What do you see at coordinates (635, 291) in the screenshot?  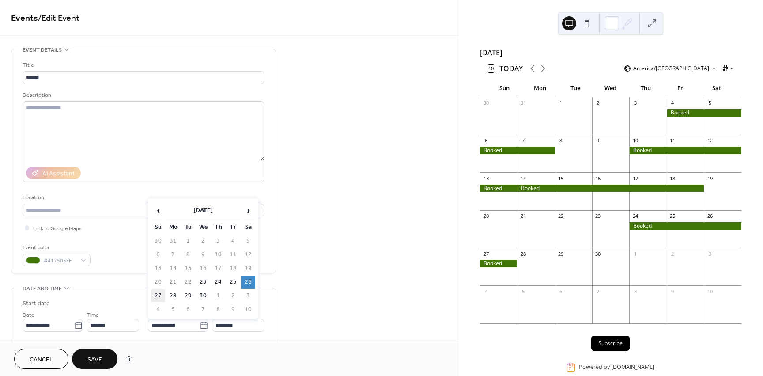 I see `div: 8` at bounding box center [635, 291].